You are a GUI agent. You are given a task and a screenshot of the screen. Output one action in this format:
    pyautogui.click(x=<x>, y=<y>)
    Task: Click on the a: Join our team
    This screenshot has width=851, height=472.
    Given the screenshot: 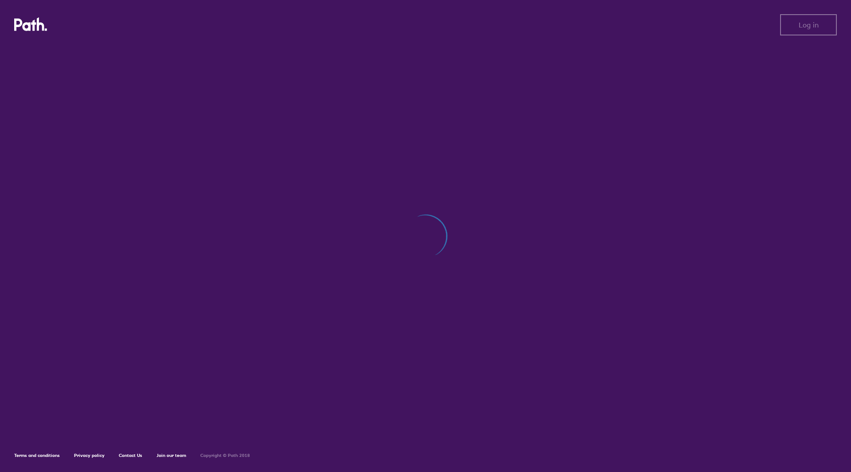 What is the action you would take?
    pyautogui.click(x=171, y=455)
    